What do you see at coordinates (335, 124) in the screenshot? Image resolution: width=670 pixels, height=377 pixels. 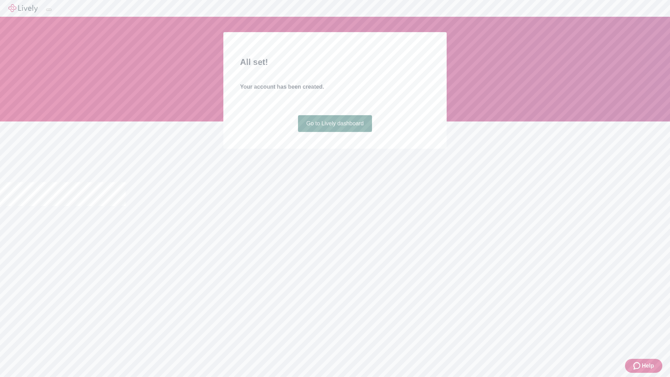 I see `a: Go to Lively dashboard` at bounding box center [335, 124].